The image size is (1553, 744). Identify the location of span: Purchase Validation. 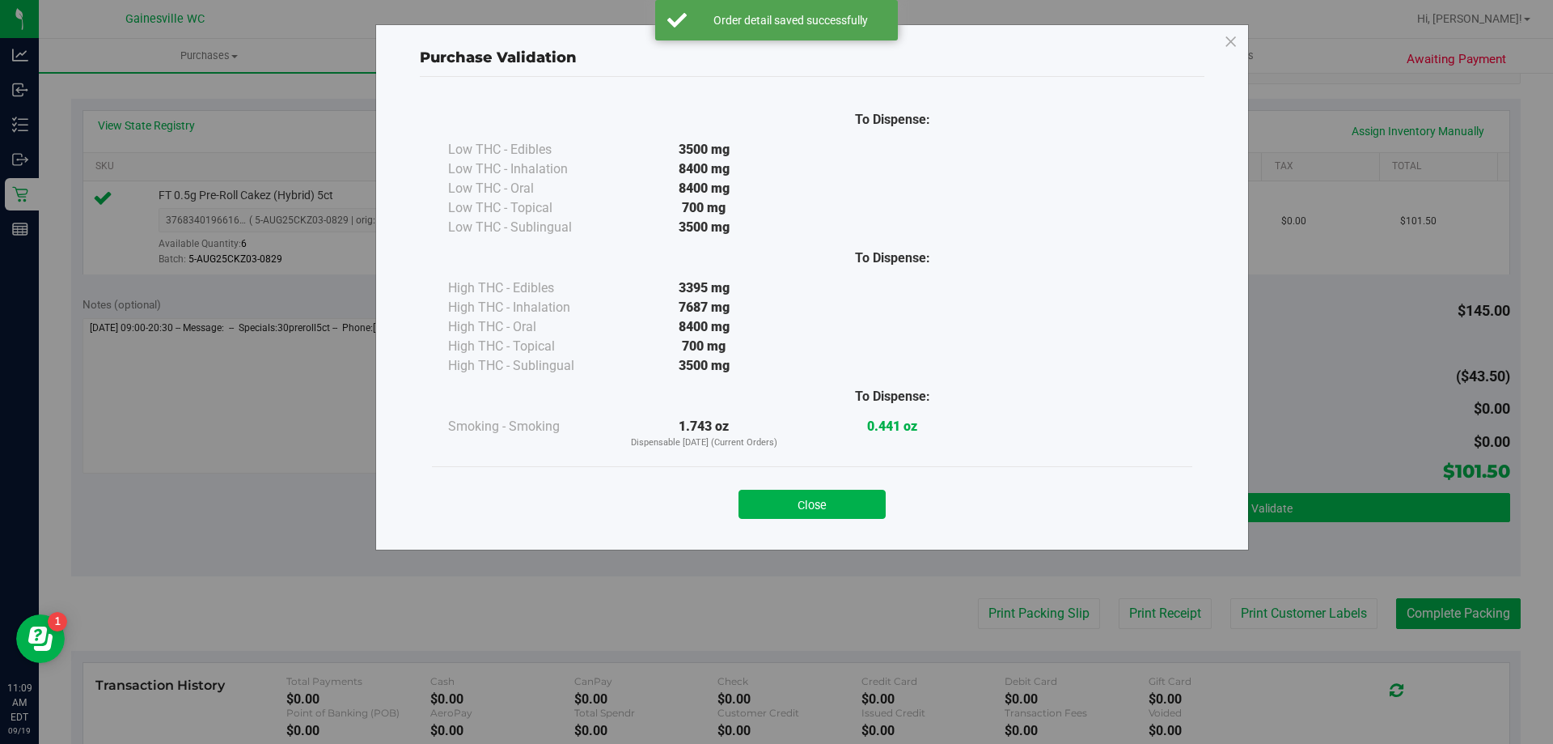
(498, 57).